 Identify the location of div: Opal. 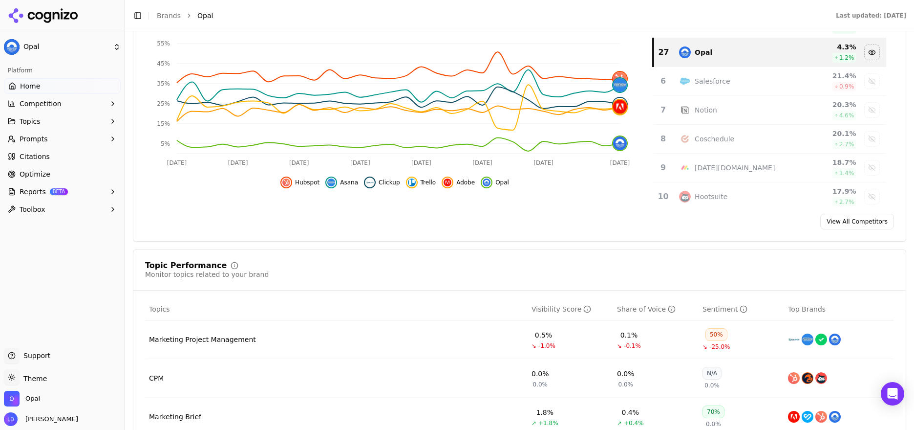
(704, 52).